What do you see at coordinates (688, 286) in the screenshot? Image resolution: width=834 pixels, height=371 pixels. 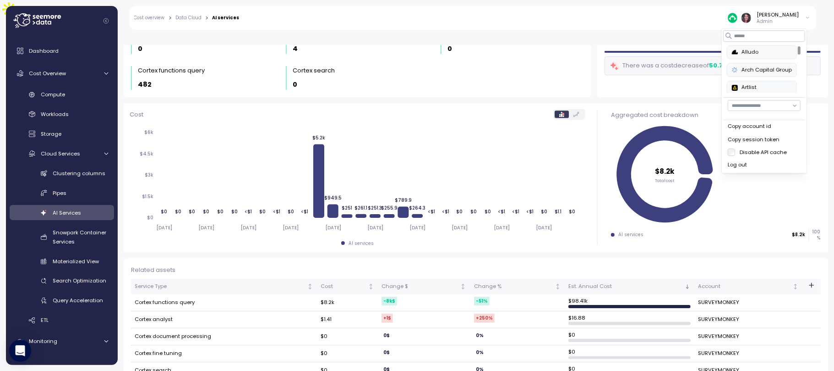 I see `div: Sorted descending` at bounding box center [688, 286].